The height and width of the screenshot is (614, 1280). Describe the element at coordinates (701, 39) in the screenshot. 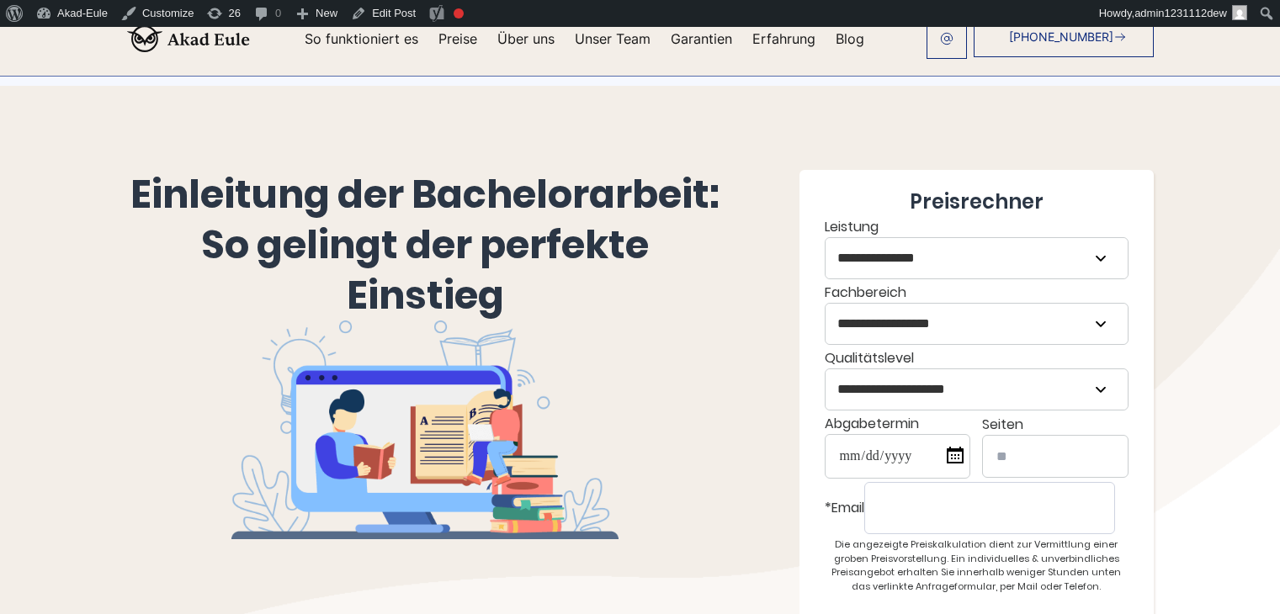

I see `a: Garantien` at that location.